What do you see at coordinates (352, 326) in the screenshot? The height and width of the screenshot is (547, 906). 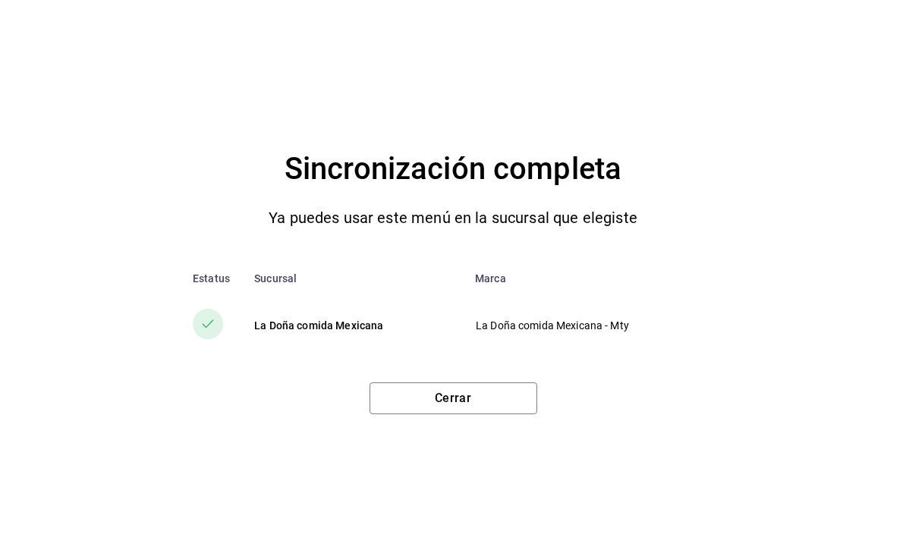 I see `div: La Doña comida Mexicana` at bounding box center [352, 326].